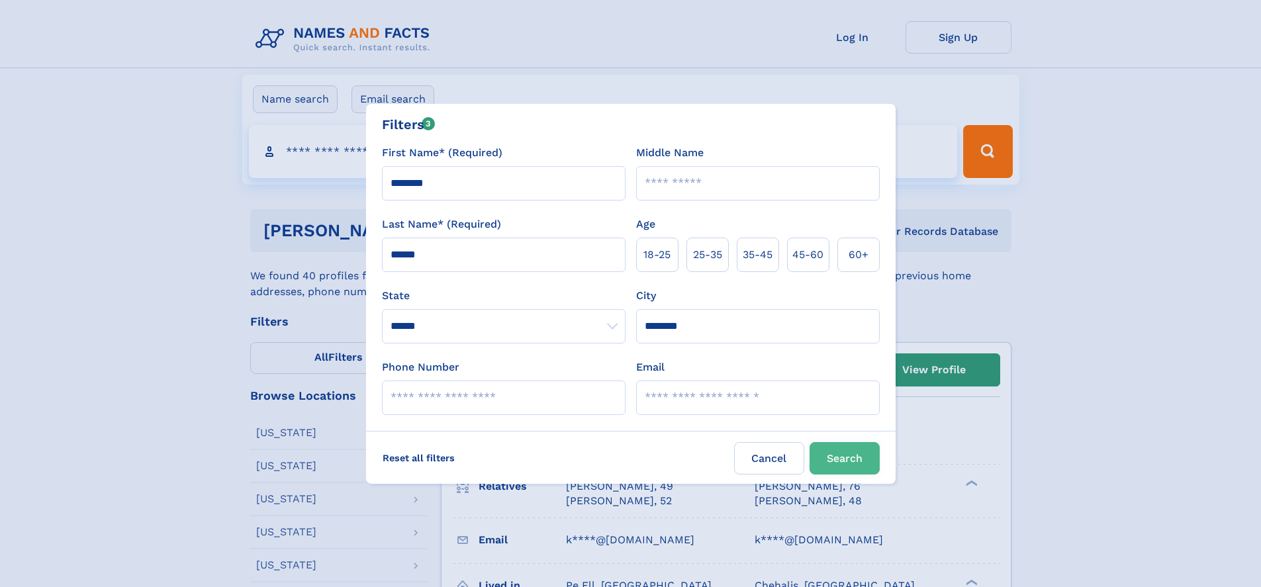 Image resolution: width=1261 pixels, height=587 pixels. I want to click on label: Phone Number, so click(420, 367).